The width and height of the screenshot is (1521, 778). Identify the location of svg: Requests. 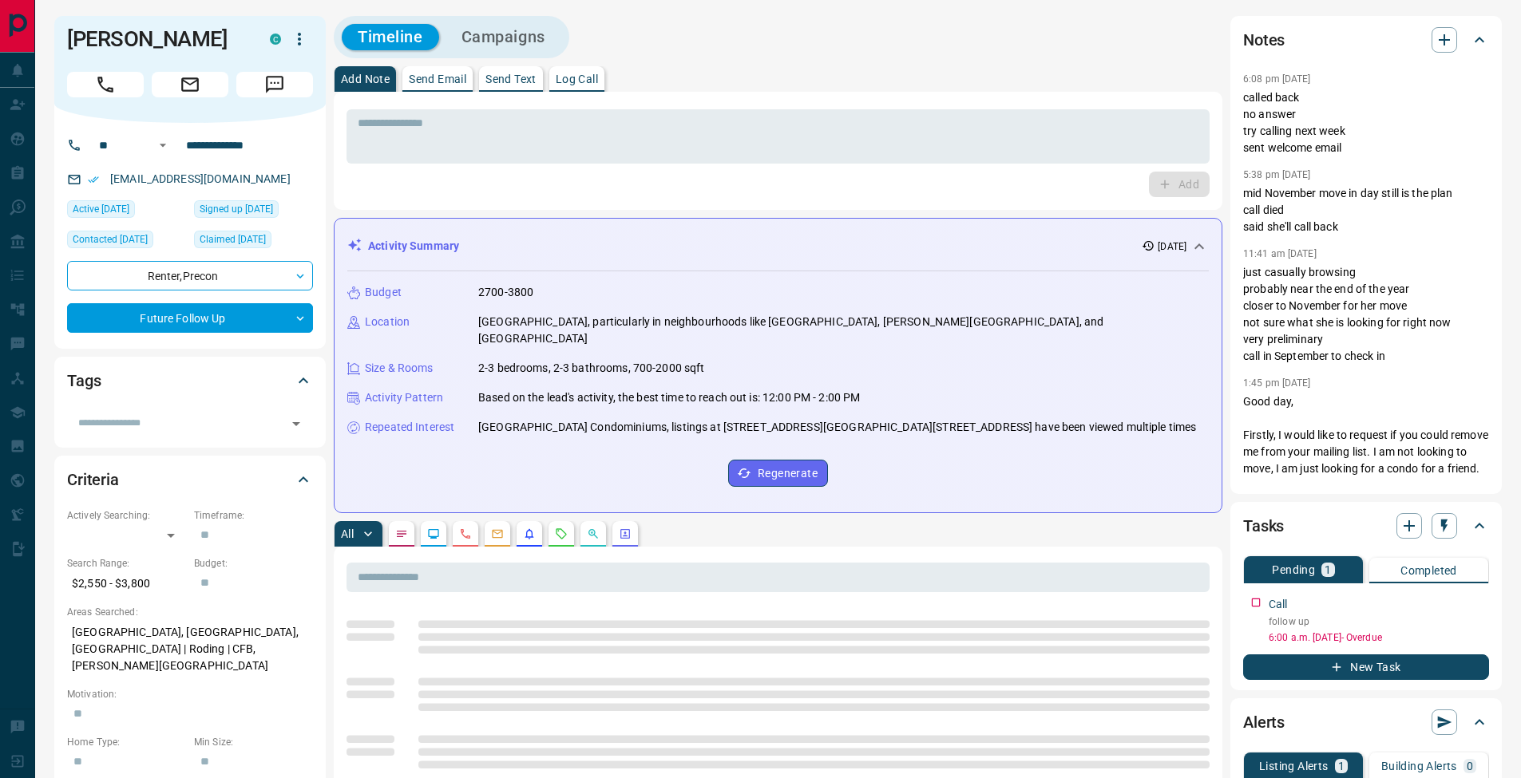
(561, 534).